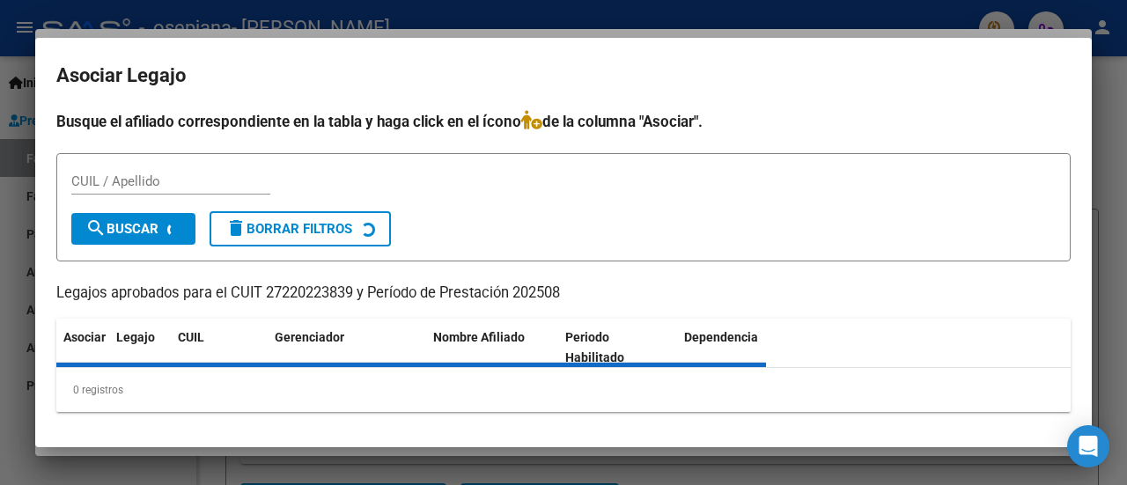  Describe the element at coordinates (479, 337) in the screenshot. I see `span: Nombre Afiliado` at that location.